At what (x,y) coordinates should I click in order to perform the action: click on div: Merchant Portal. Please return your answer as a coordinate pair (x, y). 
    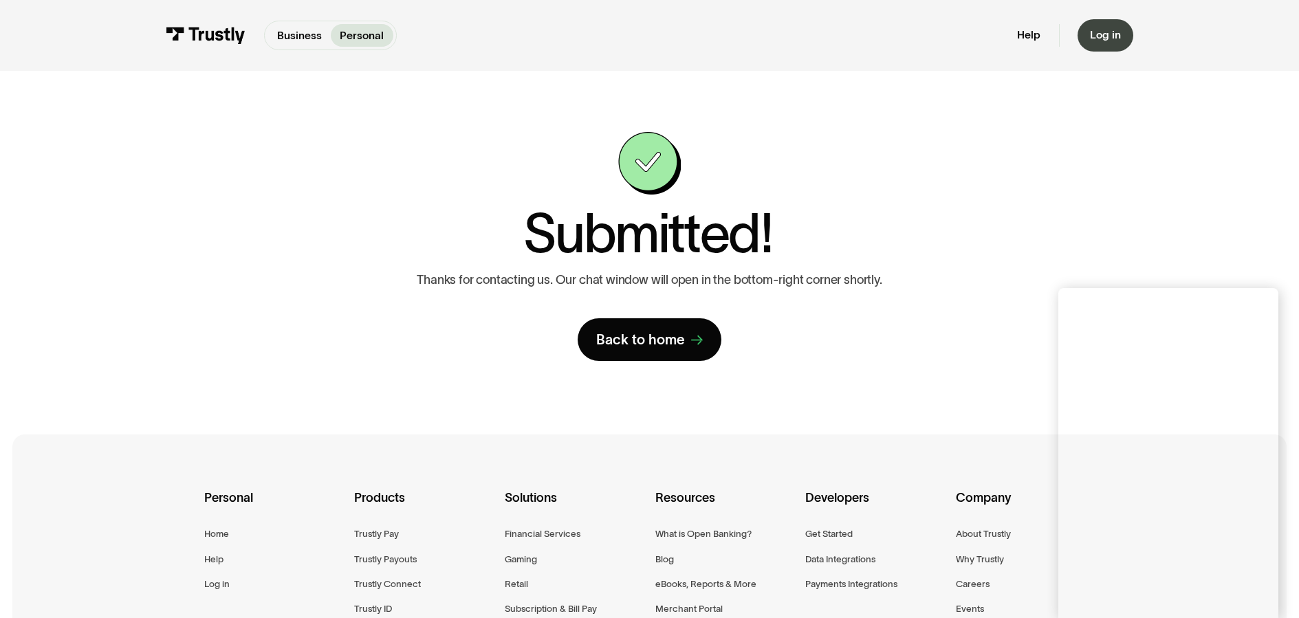
    Looking at the image, I should click on (689, 609).